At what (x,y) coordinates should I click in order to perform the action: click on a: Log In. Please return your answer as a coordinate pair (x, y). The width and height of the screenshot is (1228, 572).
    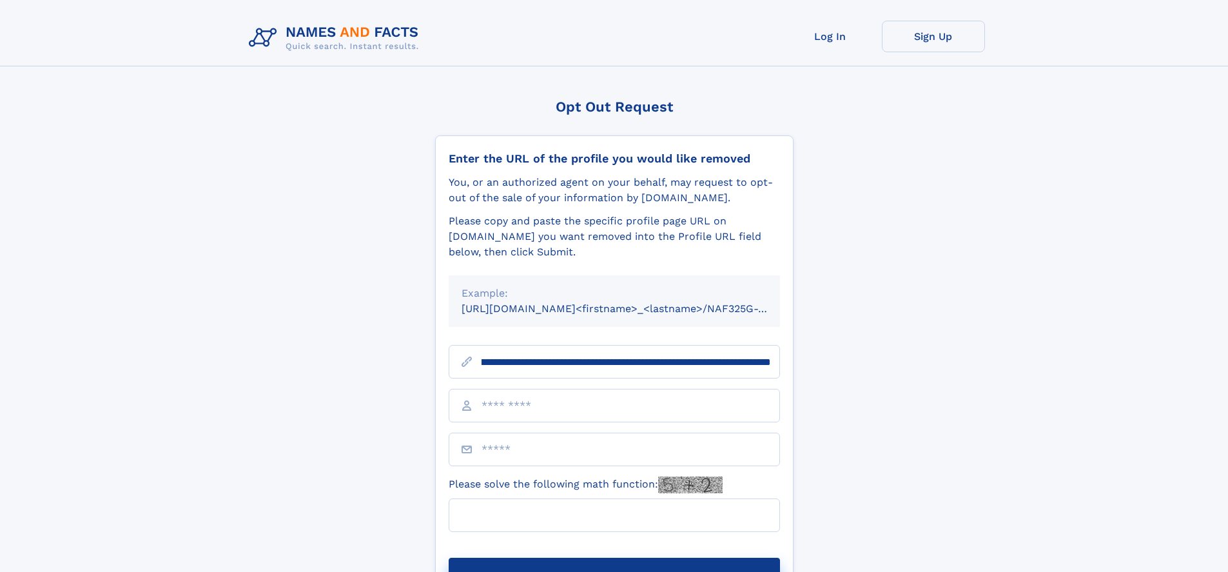
    Looking at the image, I should click on (830, 36).